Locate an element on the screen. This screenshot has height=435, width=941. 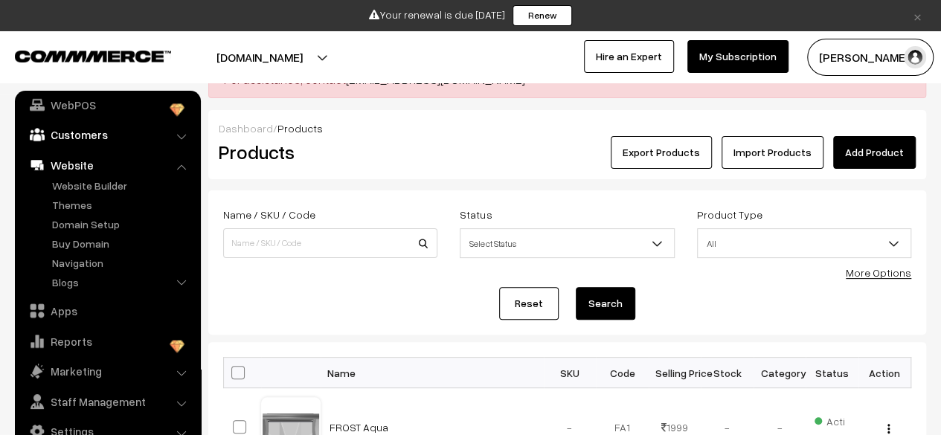
label: Name / SKU / Code is located at coordinates (269, 214).